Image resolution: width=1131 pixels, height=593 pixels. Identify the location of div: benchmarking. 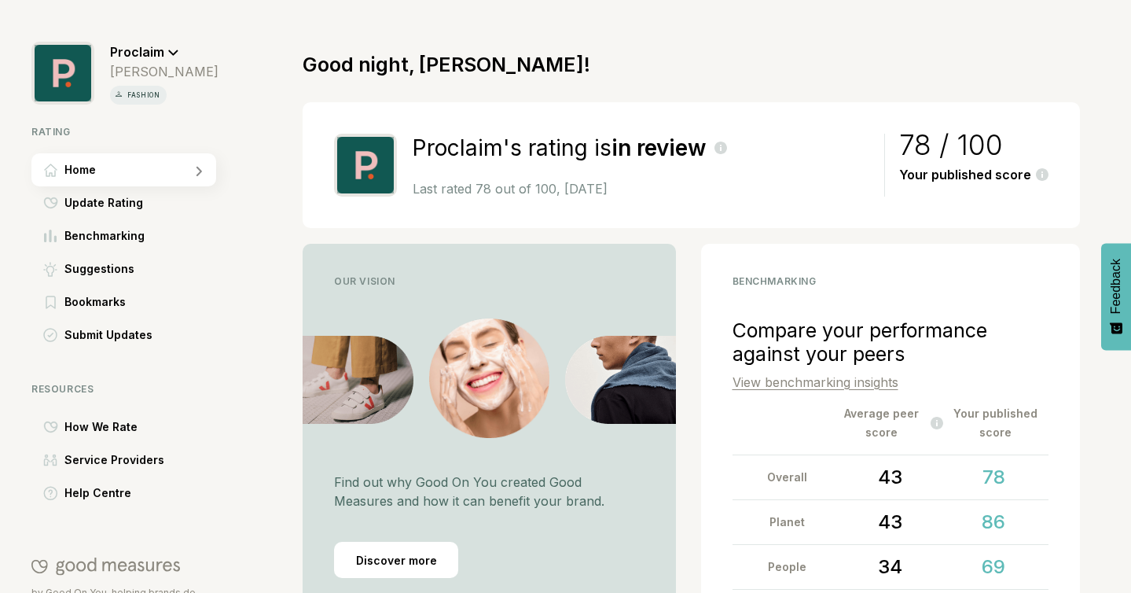
(891, 281).